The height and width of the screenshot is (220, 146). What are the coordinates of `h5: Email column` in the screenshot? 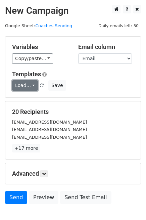 It's located at (106, 47).